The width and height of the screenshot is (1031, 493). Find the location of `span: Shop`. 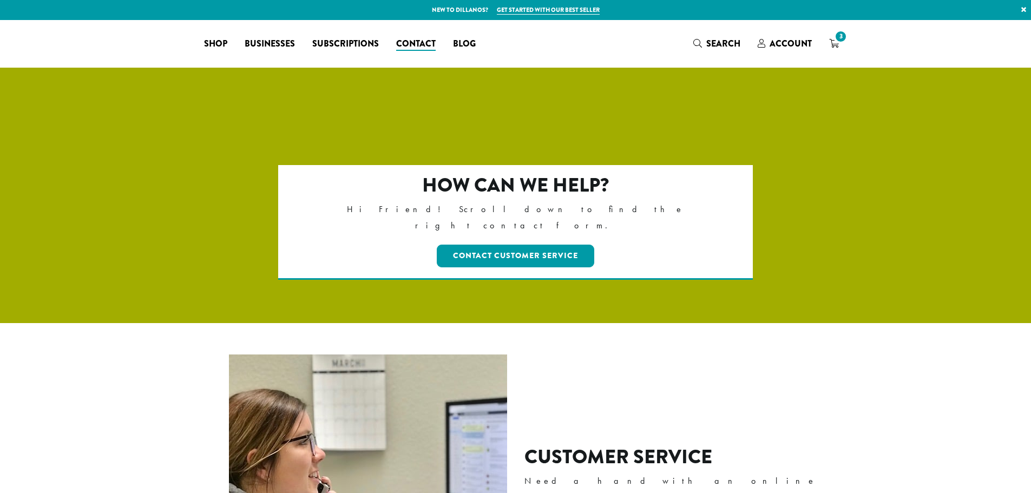

span: Shop is located at coordinates (215, 44).